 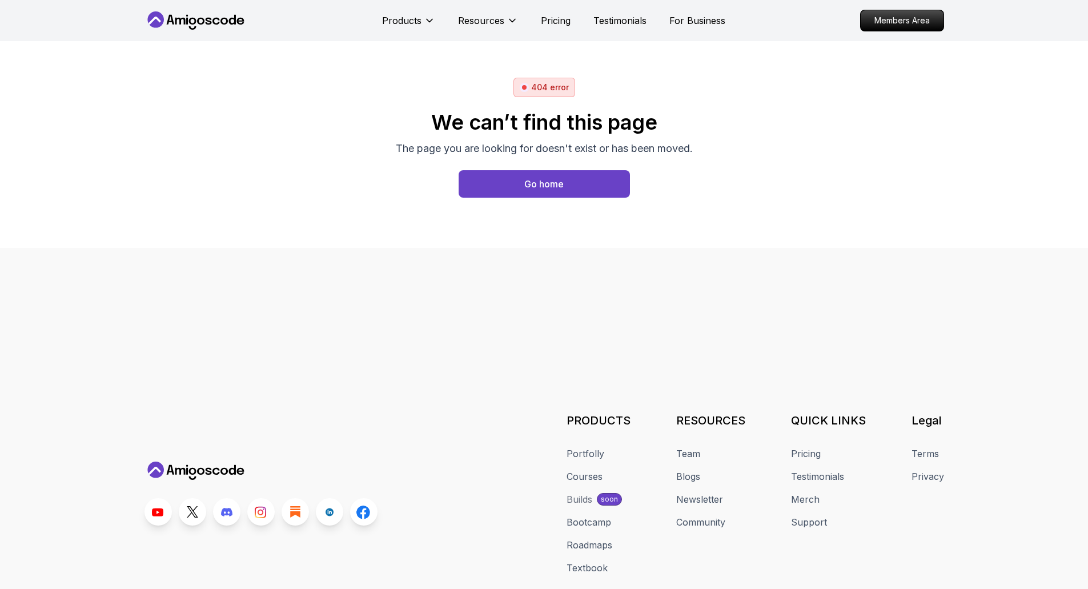 What do you see at coordinates (925, 453) in the screenshot?
I see `a: Terms` at bounding box center [925, 453].